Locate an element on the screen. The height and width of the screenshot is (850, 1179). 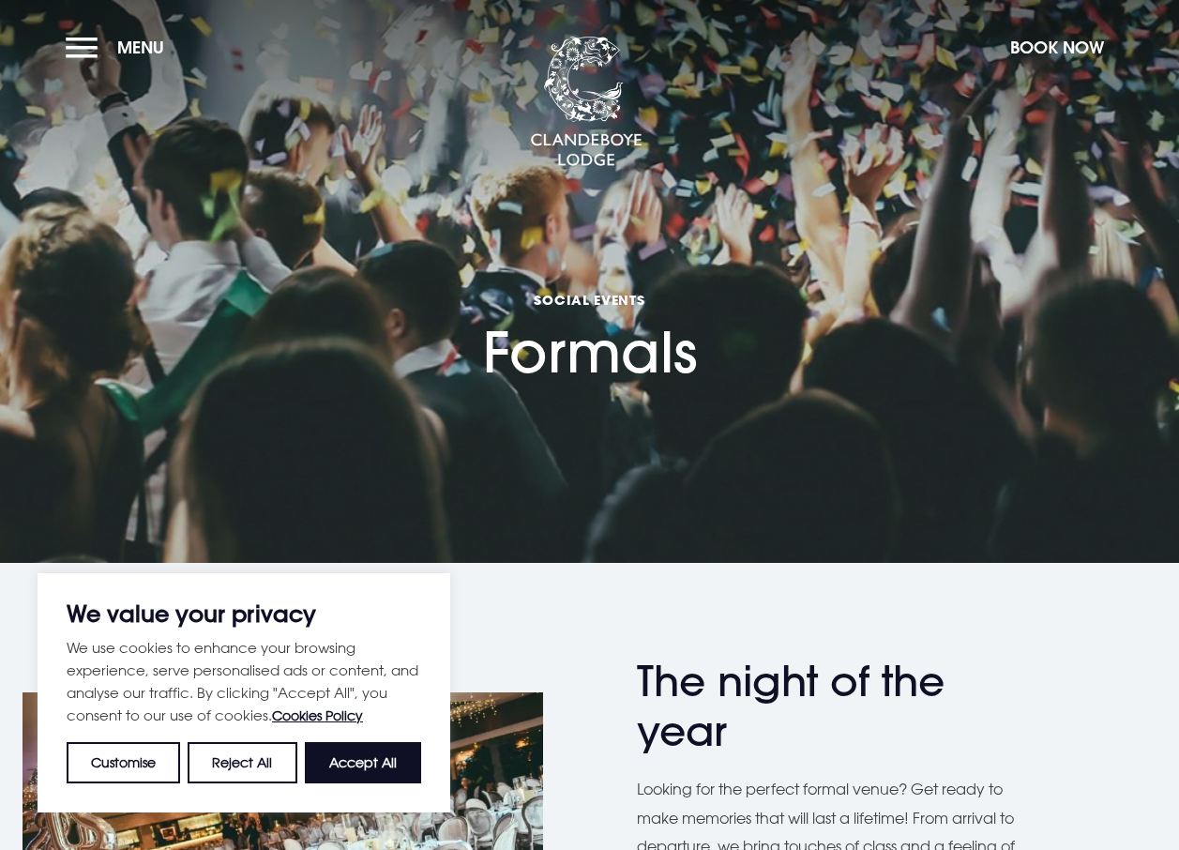
p: We value your privacy is located at coordinates (244, 613).